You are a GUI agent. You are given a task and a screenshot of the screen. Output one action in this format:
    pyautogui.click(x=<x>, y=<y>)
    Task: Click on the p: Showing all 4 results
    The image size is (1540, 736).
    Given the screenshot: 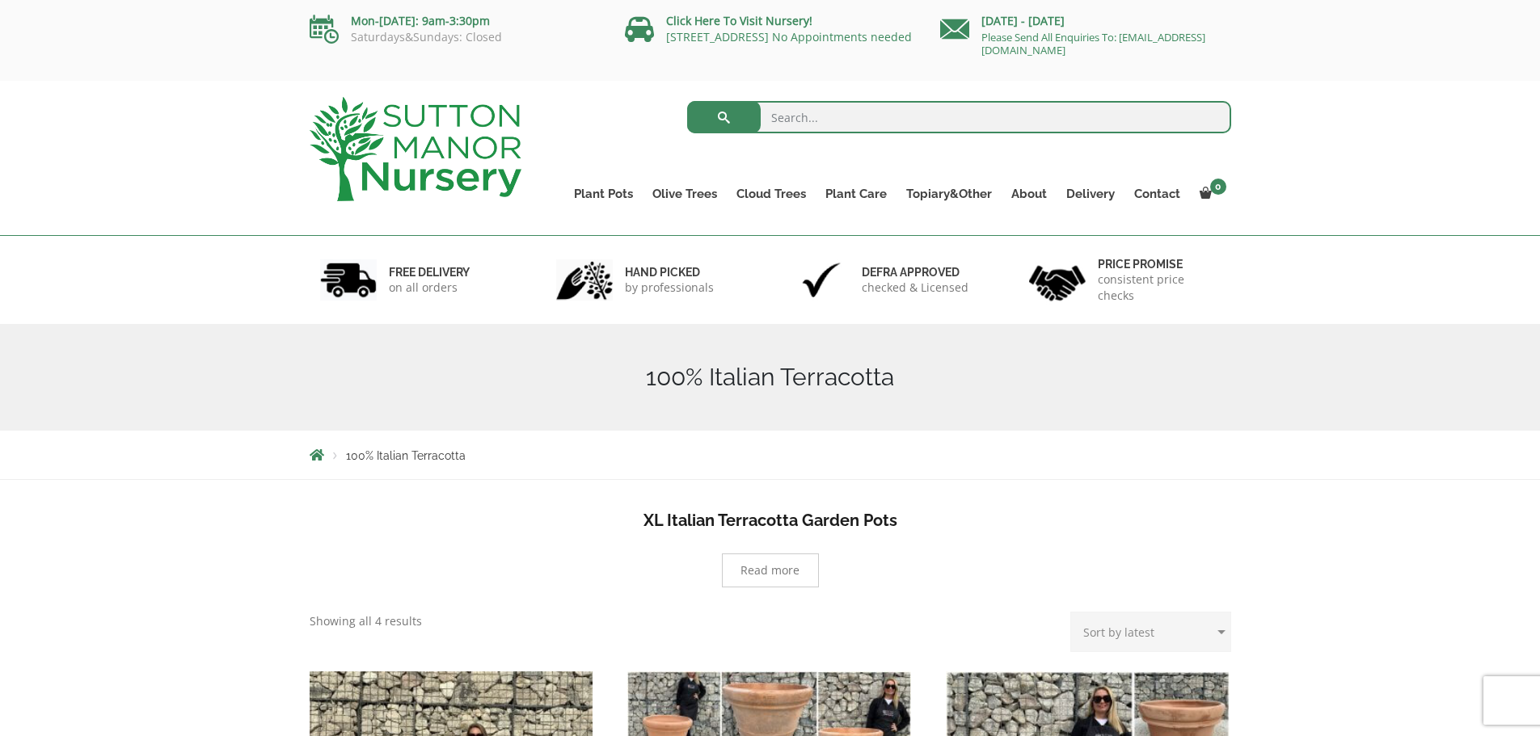 What is the action you would take?
    pyautogui.click(x=365, y=621)
    